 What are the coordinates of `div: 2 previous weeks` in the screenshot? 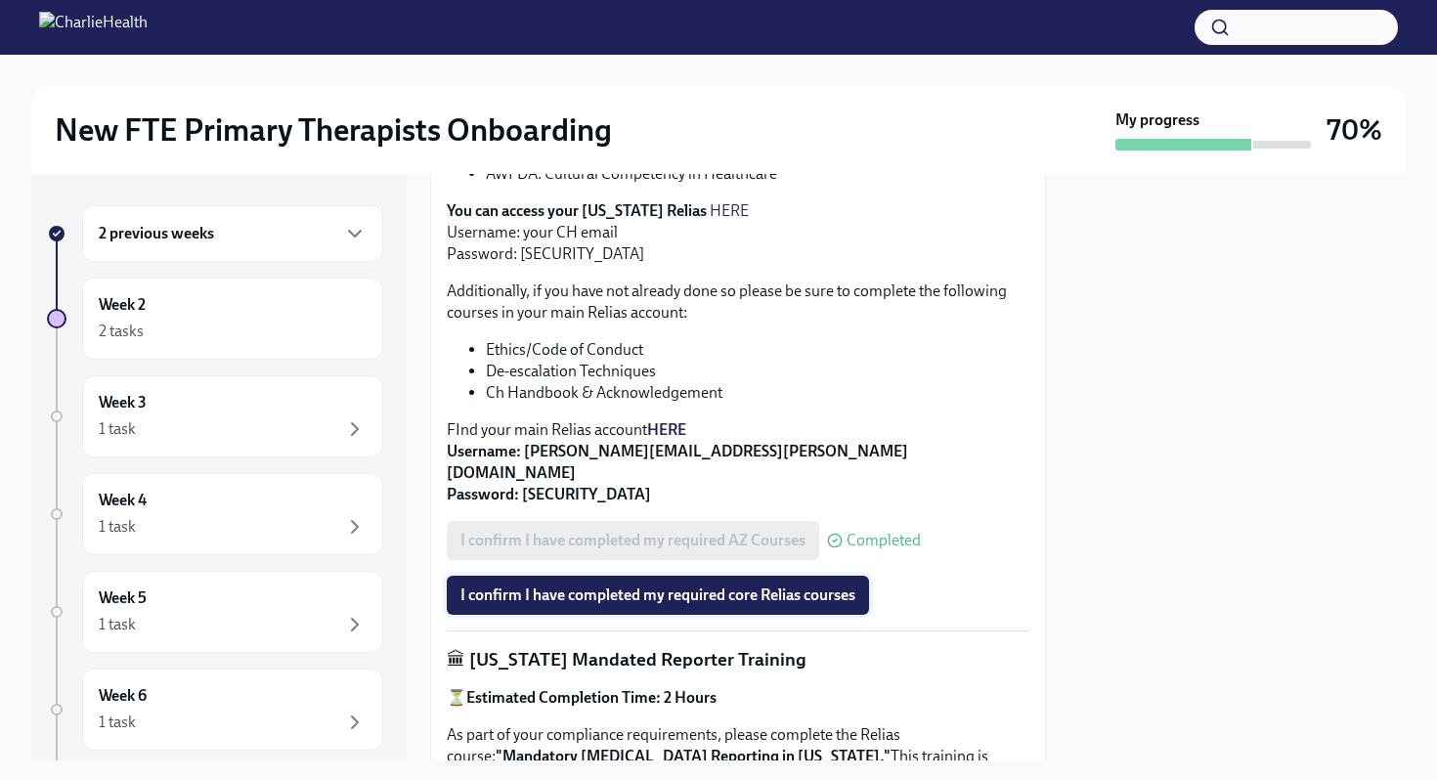 It's located at (233, 234).